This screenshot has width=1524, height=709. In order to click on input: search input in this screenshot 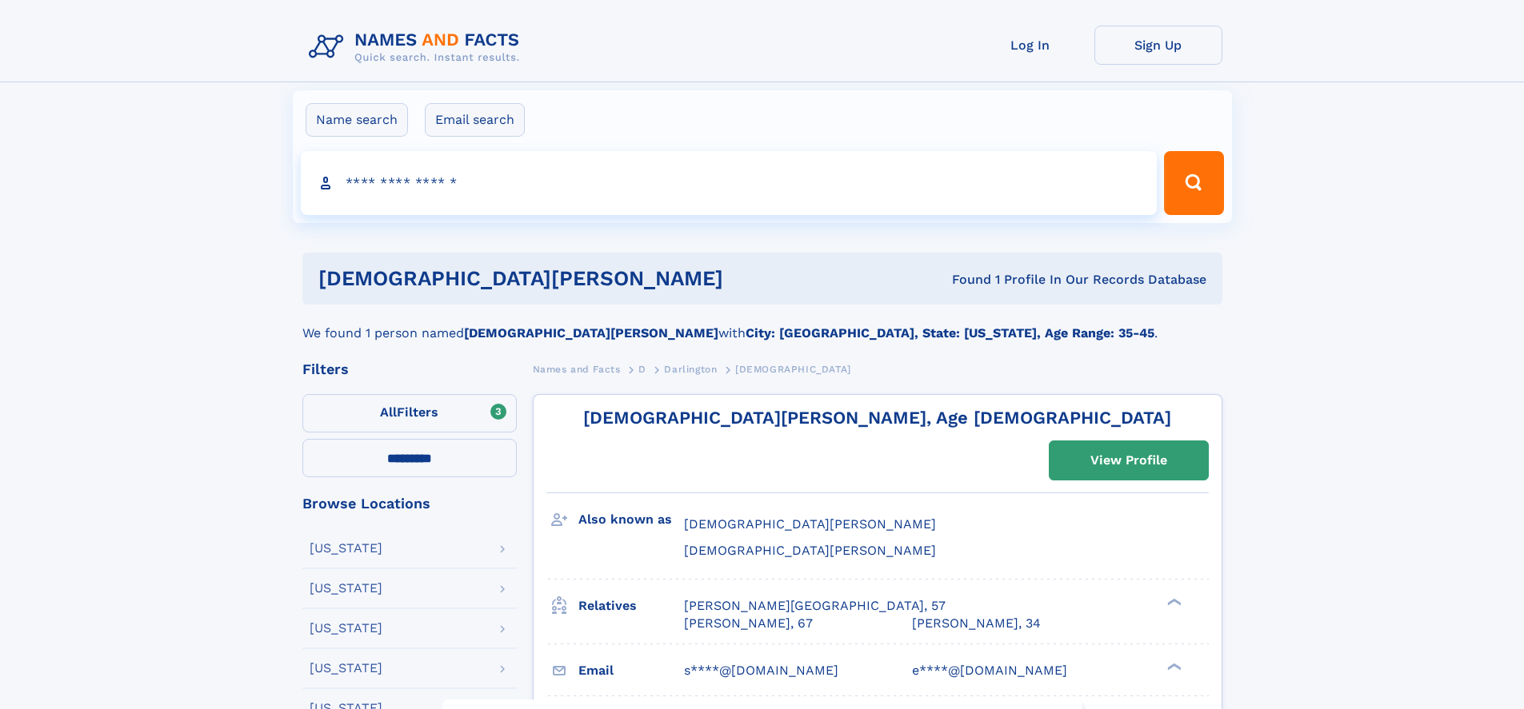, I will do `click(729, 183)`.